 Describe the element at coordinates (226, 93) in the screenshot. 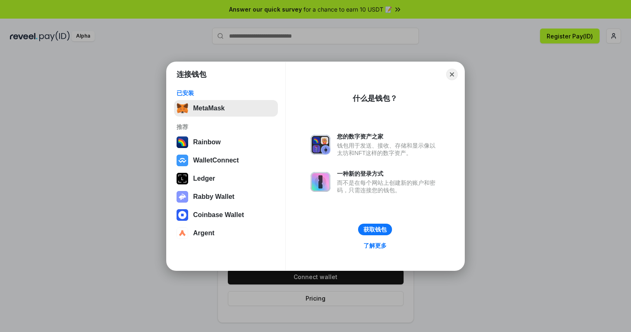

I see `div: 已安装` at that location.